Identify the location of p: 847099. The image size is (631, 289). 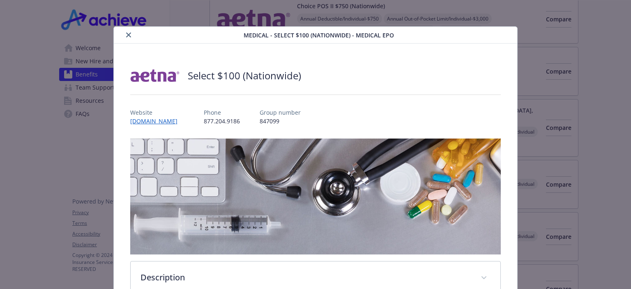
(280, 121).